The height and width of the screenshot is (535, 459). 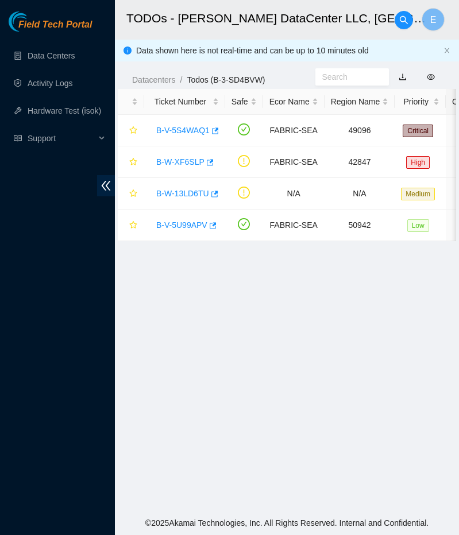 What do you see at coordinates (418, 194) in the screenshot?
I see `span: Medium` at bounding box center [418, 194].